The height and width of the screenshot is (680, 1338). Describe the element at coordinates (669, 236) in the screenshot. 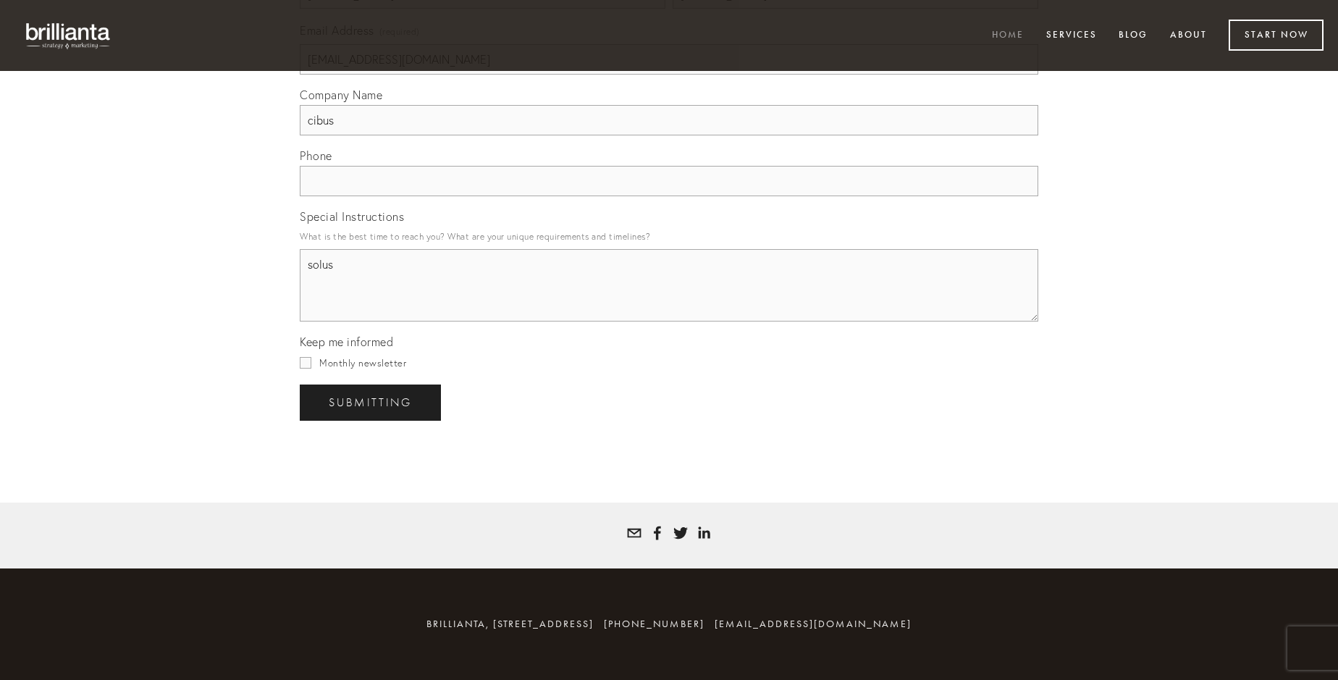

I see `p: What is the best time to reach you? What are your unique requirements and timelines?` at that location.